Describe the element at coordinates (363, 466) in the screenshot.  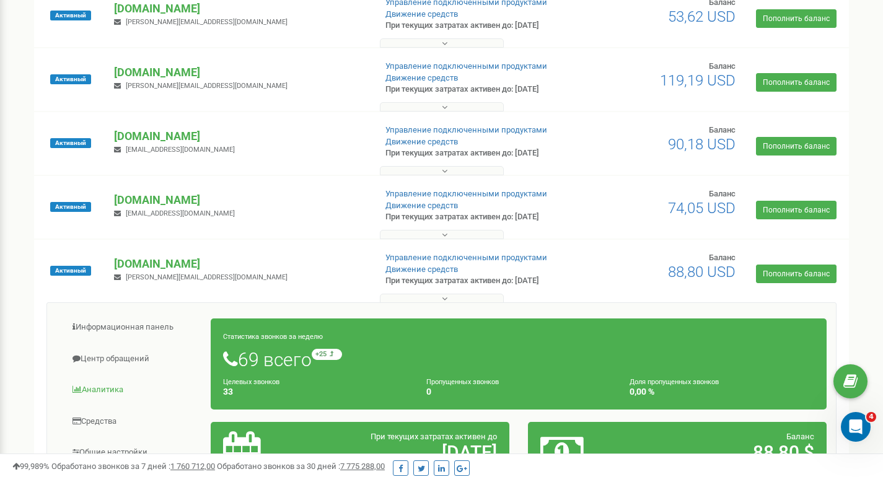
I see `u: 7 775 288,00` at that location.